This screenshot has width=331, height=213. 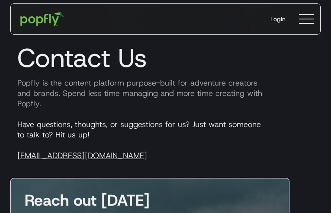 I want to click on a: Login, so click(x=278, y=19).